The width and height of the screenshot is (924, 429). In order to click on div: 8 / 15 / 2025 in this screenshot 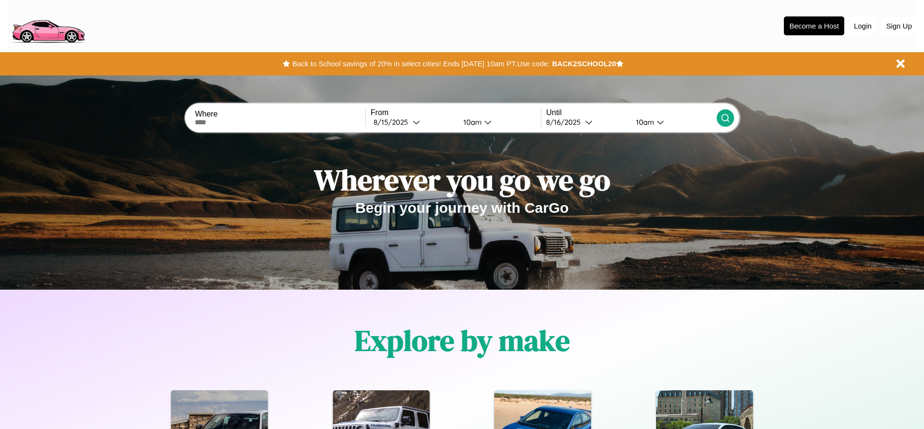, I will do `click(393, 122)`.